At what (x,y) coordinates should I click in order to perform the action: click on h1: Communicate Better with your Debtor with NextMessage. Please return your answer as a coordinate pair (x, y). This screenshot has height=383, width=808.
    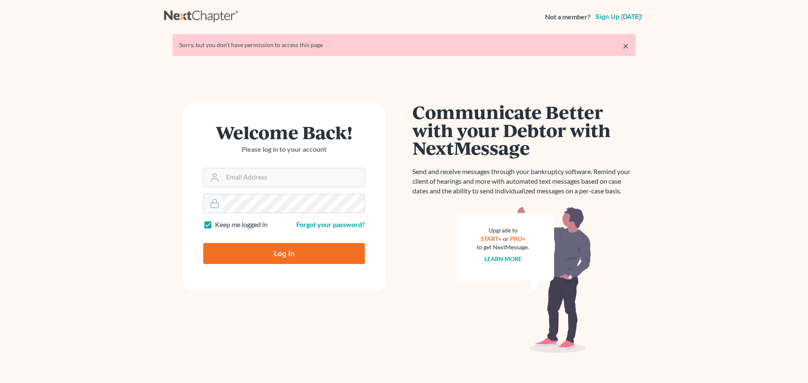
    Looking at the image, I should click on (524, 130).